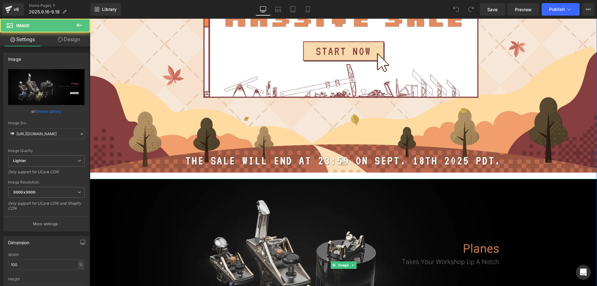  What do you see at coordinates (24, 192) in the screenshot?
I see `b: 3000x3000` at bounding box center [24, 192].